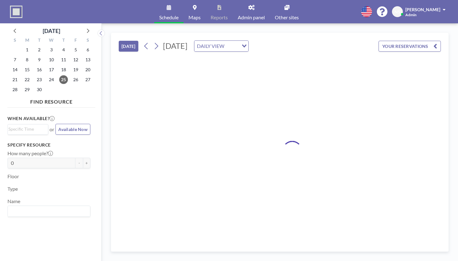 The width and height of the screenshot is (458, 261). I want to click on span: Tuesday, September 23, 2025, so click(39, 80).